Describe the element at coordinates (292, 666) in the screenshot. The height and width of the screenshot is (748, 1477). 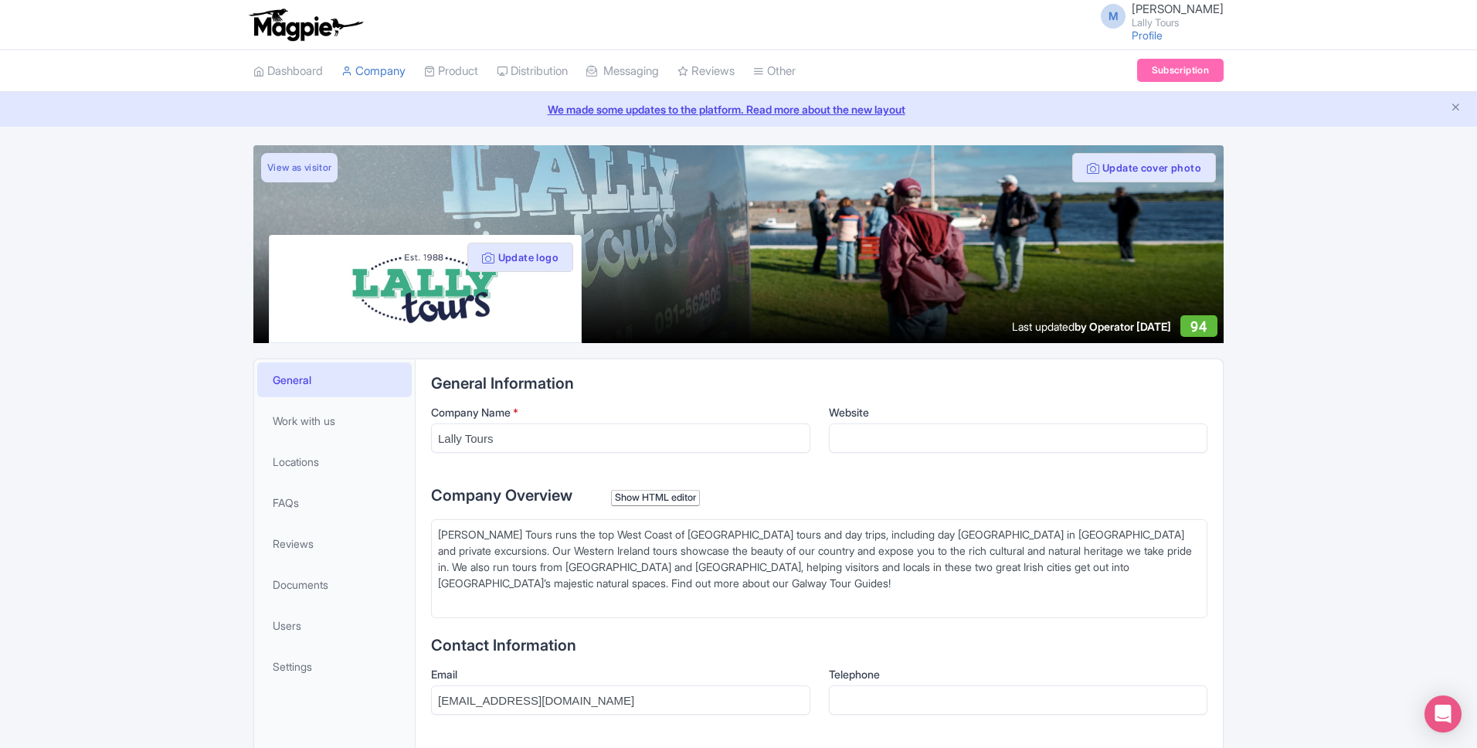
I see `span: Settings` at that location.